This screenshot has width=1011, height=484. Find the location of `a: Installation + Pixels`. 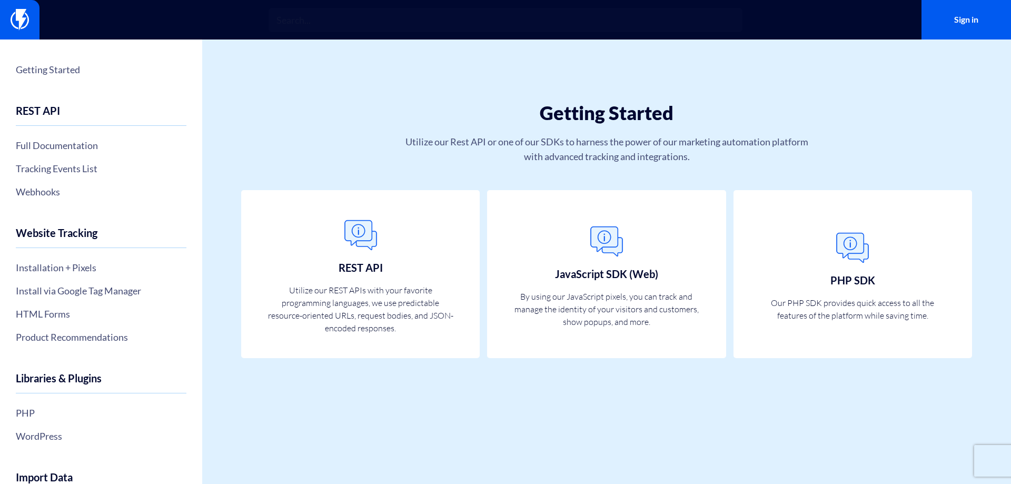

a: Installation + Pixels is located at coordinates (101, 268).